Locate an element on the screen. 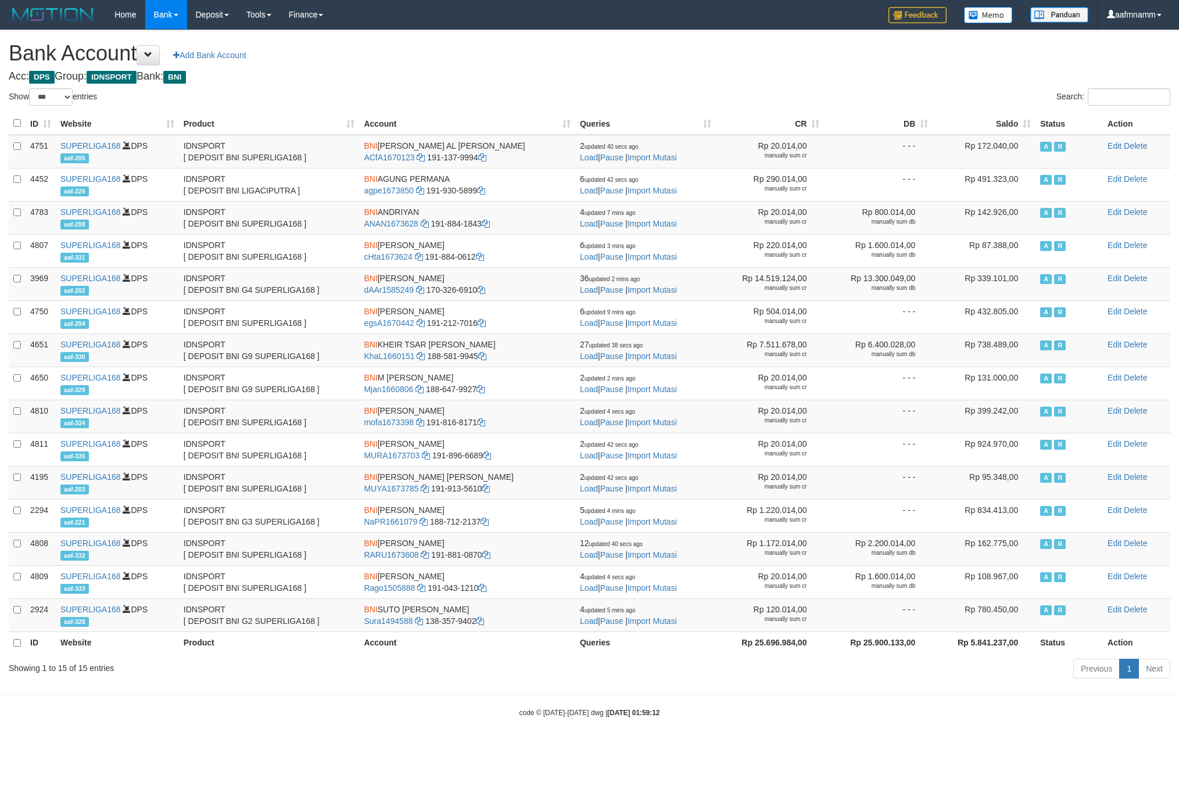 The height and width of the screenshot is (793, 1179). td: Rp 7.511.678,00 is located at coordinates (770, 350).